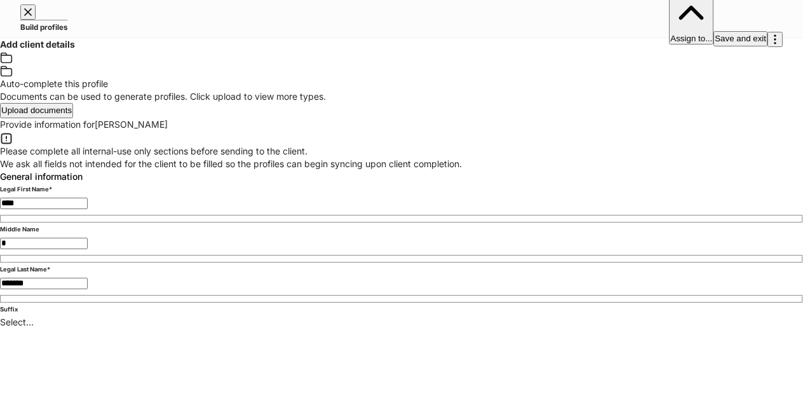 Image resolution: width=803 pixels, height=396 pixels. What do you see at coordinates (691, 38) in the screenshot?
I see `div: Assign to...` at bounding box center [691, 38].